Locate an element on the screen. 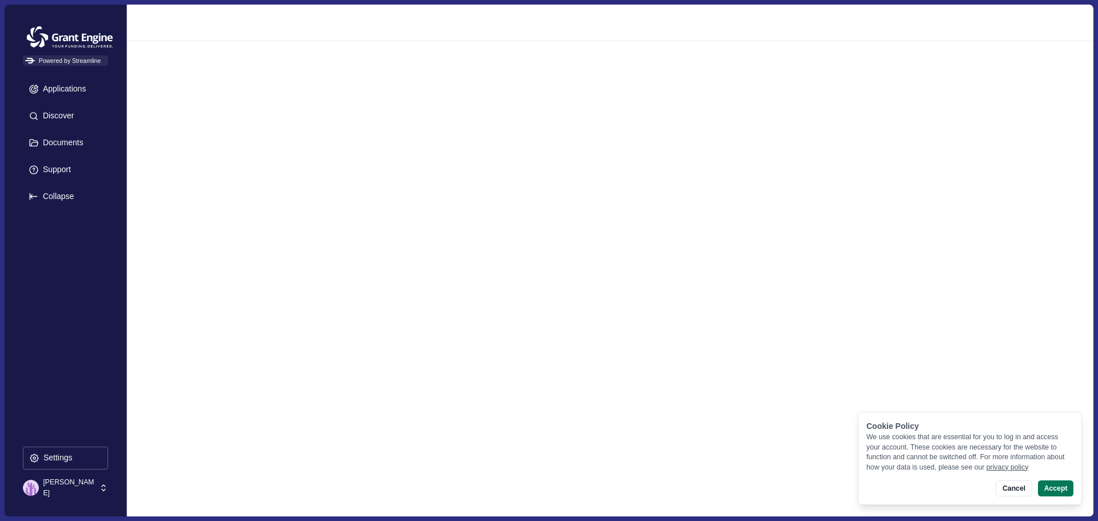 The width and height of the screenshot is (1098, 521). span: Powered by Streamline is located at coordinates (65, 61).